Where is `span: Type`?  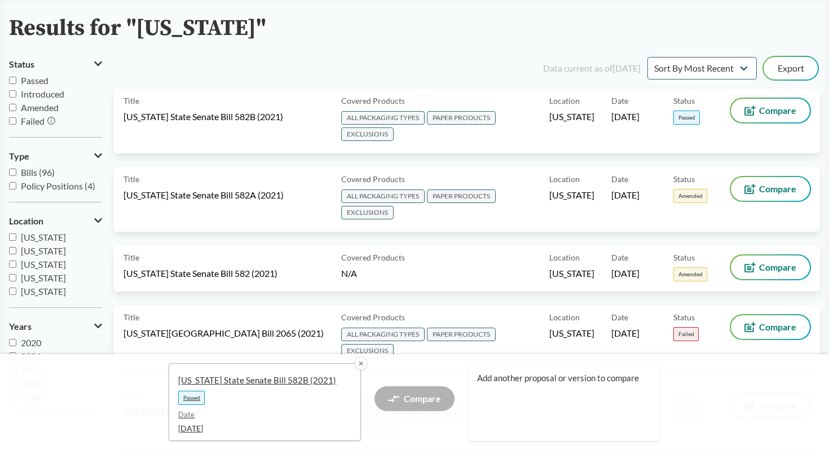 span: Type is located at coordinates (19, 156).